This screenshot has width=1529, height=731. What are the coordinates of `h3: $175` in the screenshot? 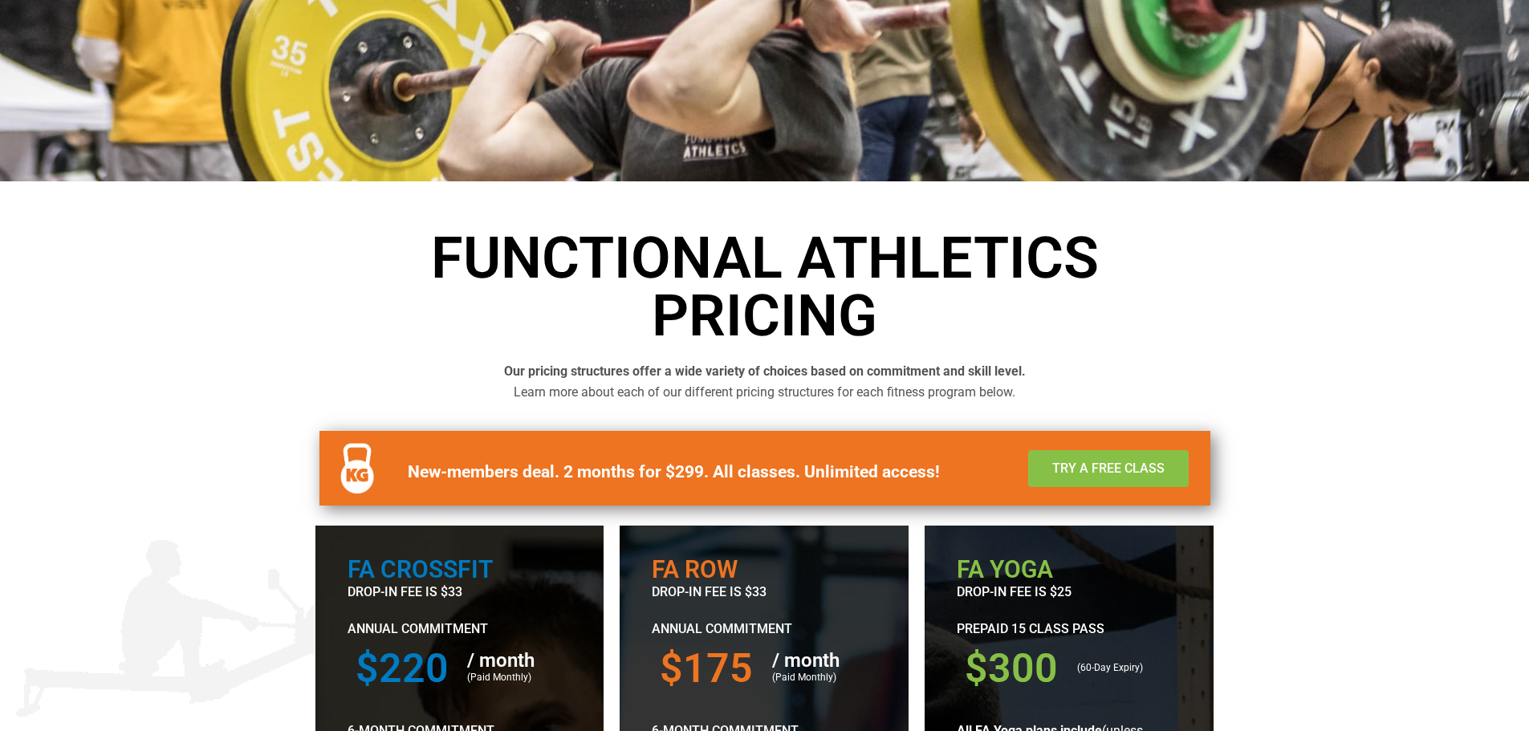 It's located at (708, 669).